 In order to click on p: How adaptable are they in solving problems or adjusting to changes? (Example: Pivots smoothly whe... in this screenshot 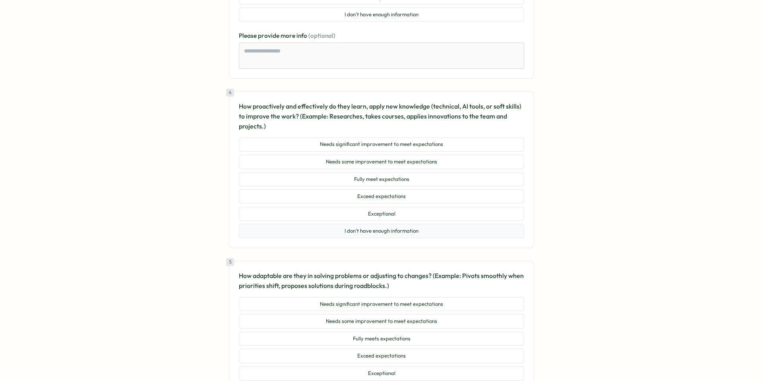, I will do `click(382, 281)`.